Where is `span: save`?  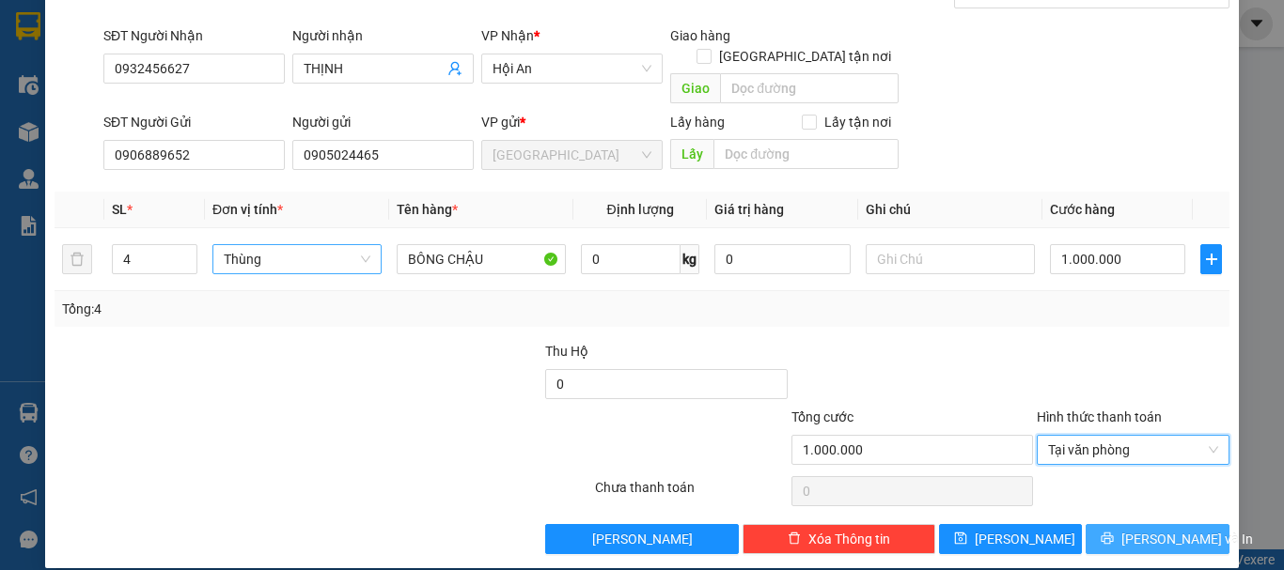
span: save is located at coordinates (960, 539).